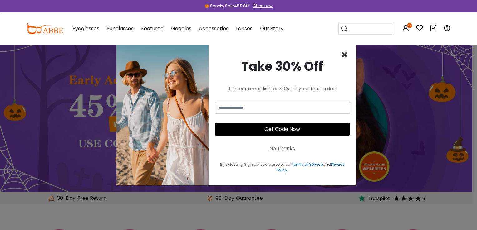  Describe the element at coordinates (45, 29) in the screenshot. I see `img: abbeglasses.com` at that location.